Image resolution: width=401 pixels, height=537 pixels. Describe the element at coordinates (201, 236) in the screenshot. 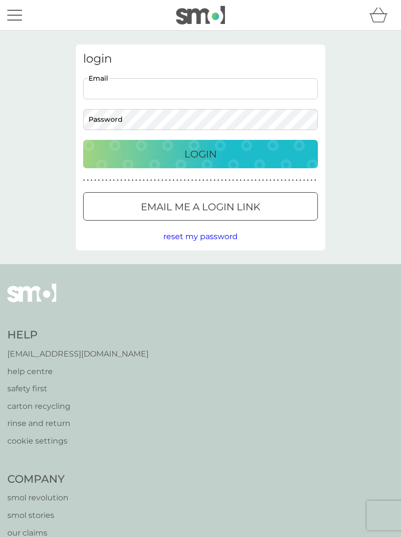

I see `span: reset my password` at that location.